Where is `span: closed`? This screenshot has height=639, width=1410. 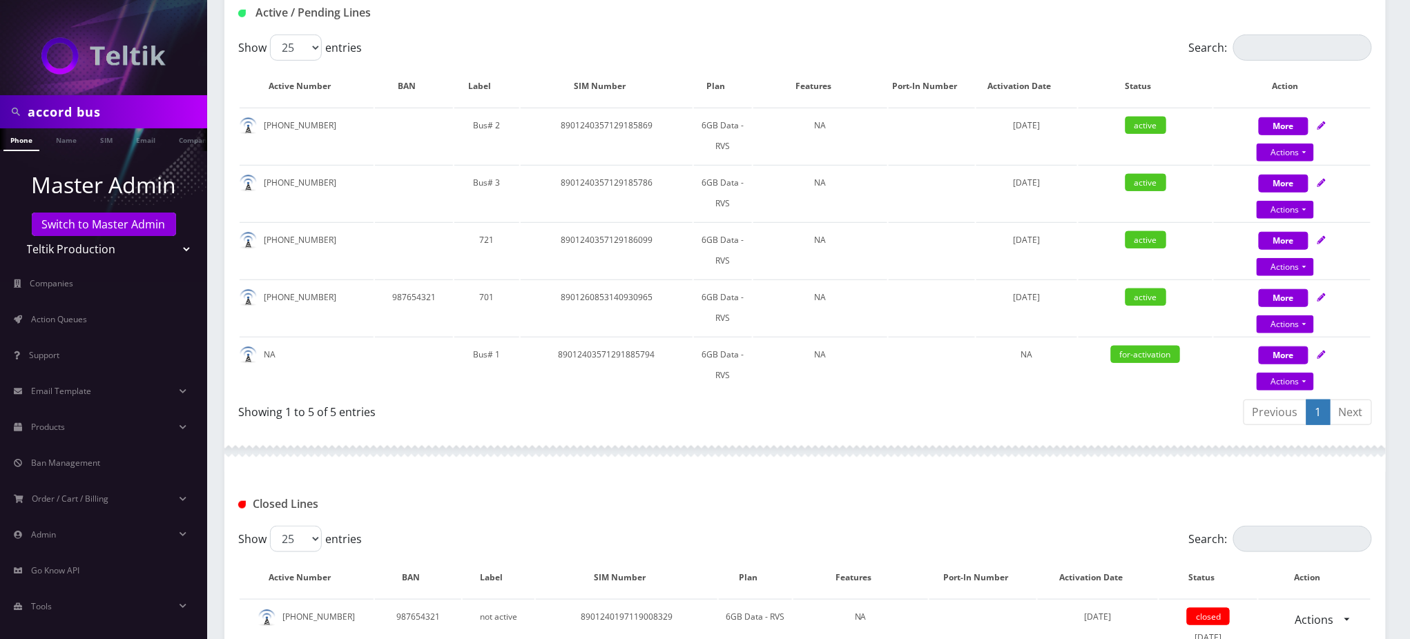
span: closed is located at coordinates (1208, 616).